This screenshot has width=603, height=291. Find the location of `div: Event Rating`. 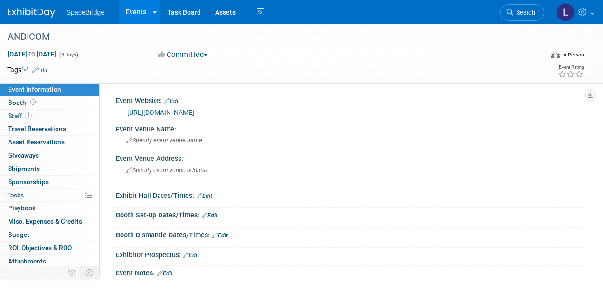

div: Event Rating is located at coordinates (570, 67).